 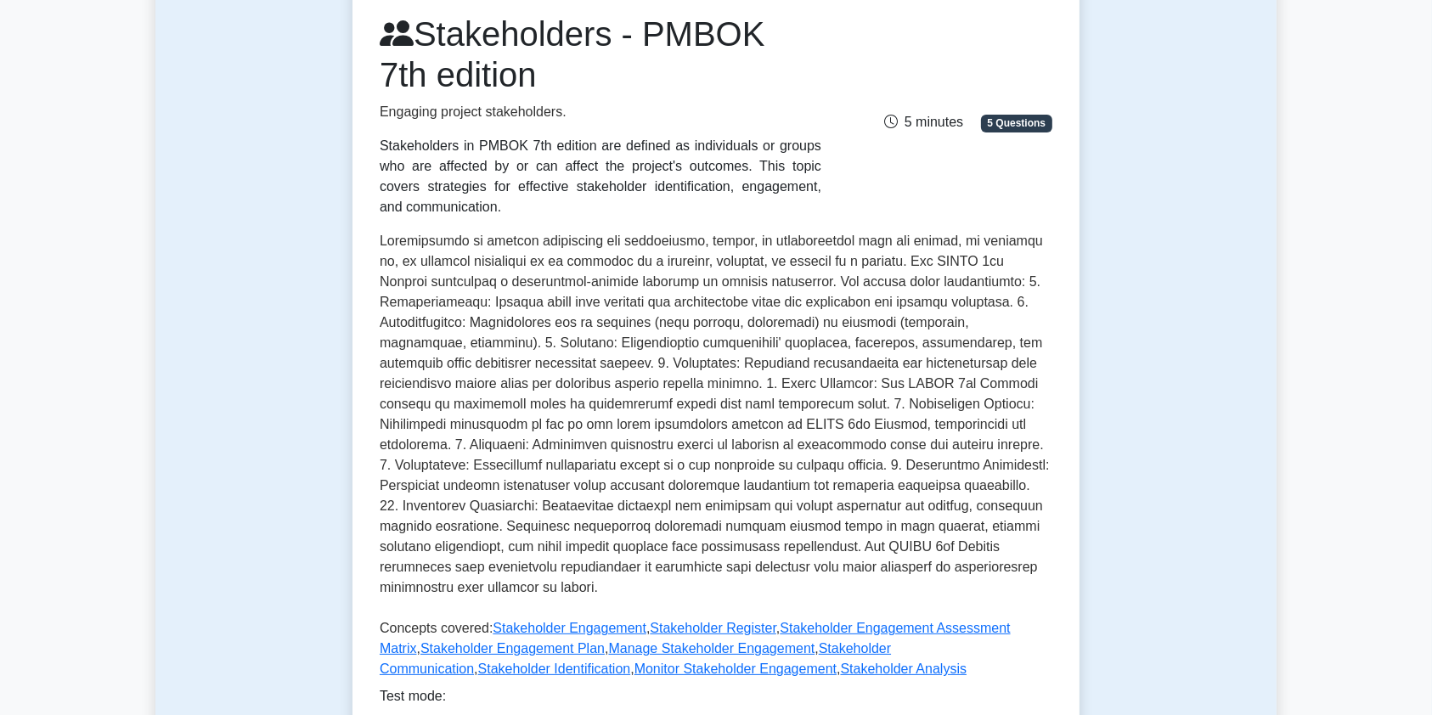 I want to click on a: Stakeholder Identification, so click(x=555, y=668).